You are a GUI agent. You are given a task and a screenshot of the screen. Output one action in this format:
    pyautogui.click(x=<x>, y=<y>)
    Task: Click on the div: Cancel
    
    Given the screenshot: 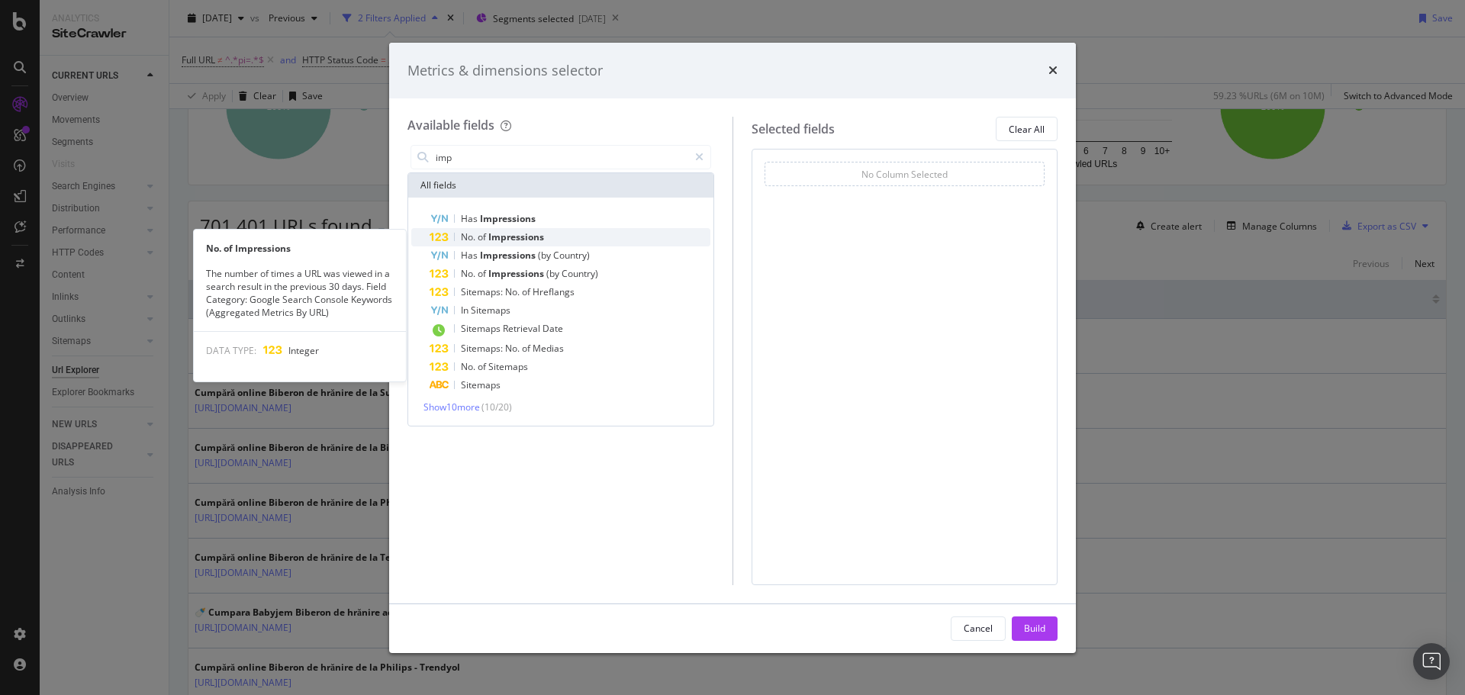 What is the action you would take?
    pyautogui.click(x=978, y=628)
    